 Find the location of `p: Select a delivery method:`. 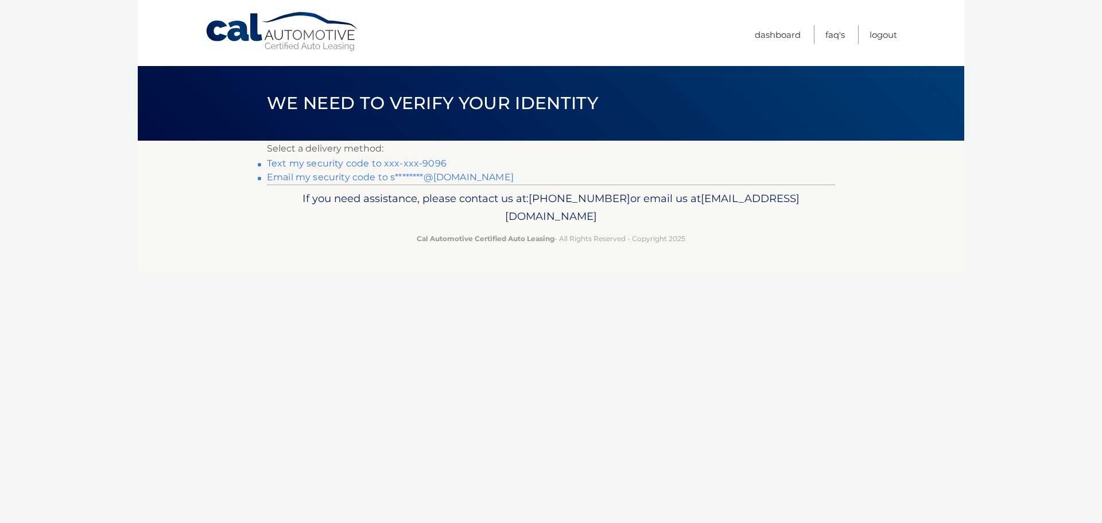

p: Select a delivery method: is located at coordinates (551, 149).